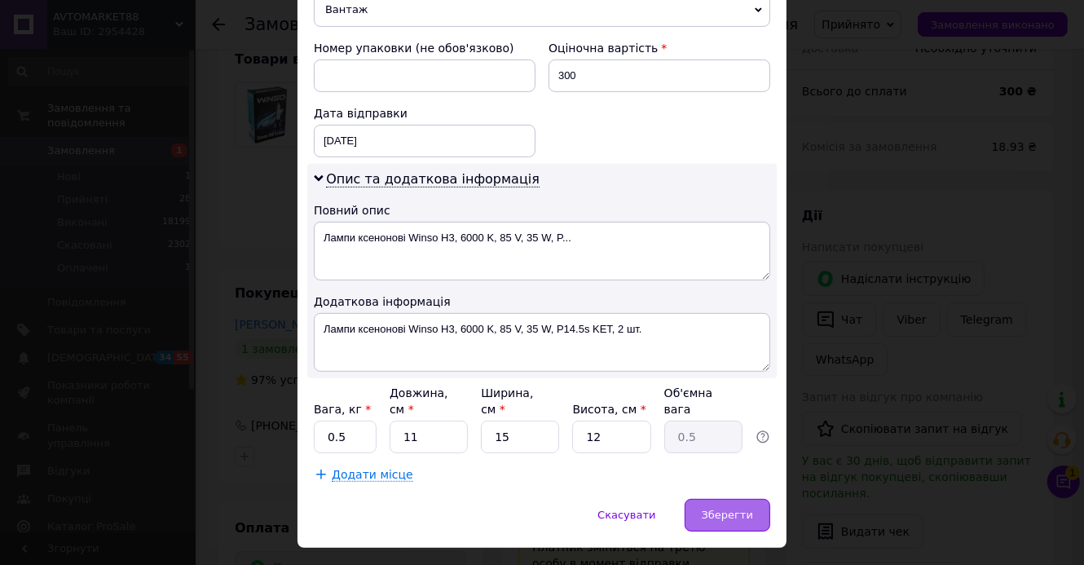 This screenshot has width=1084, height=565. I want to click on textarea: Лампи ксенонові Winso H3, 6000 K, 85 V, 35 W, P..., so click(542, 251).